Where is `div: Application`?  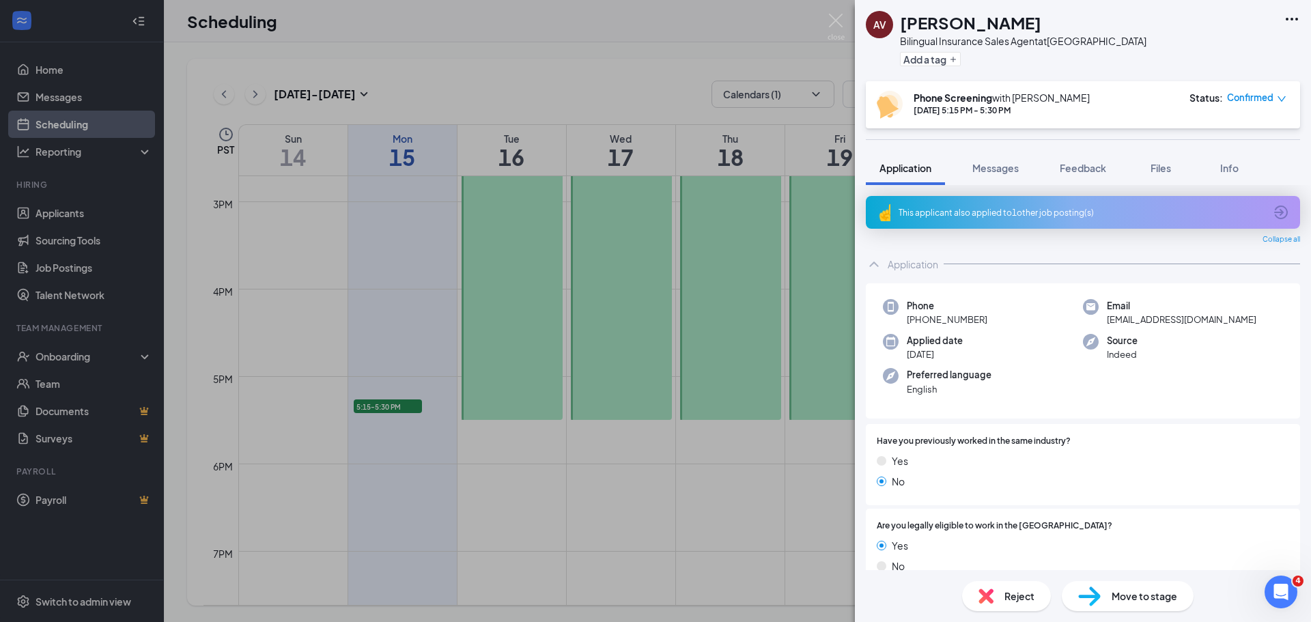 div: Application is located at coordinates (913, 264).